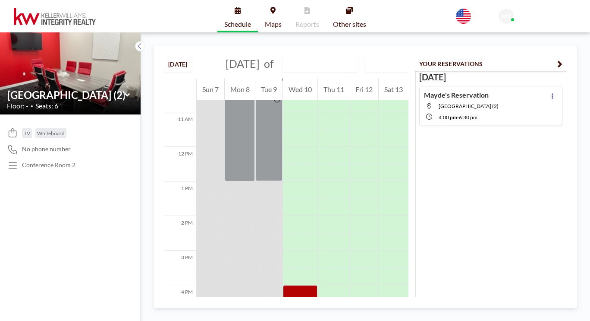  What do you see at coordinates (307, 24) in the screenshot?
I see `span: Reports` at bounding box center [307, 24].